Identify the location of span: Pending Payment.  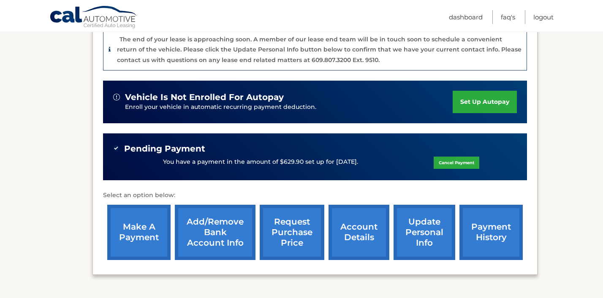
(165, 149).